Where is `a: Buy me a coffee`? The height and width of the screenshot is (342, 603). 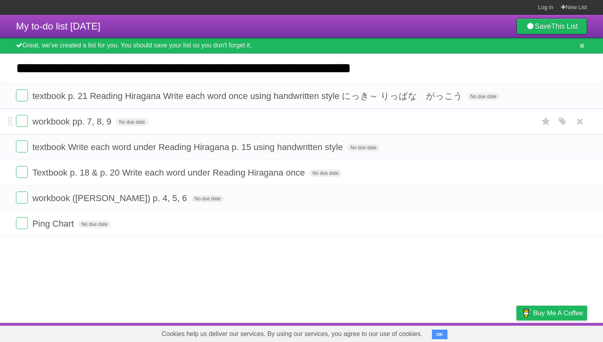 a: Buy me a coffee is located at coordinates (552, 313).